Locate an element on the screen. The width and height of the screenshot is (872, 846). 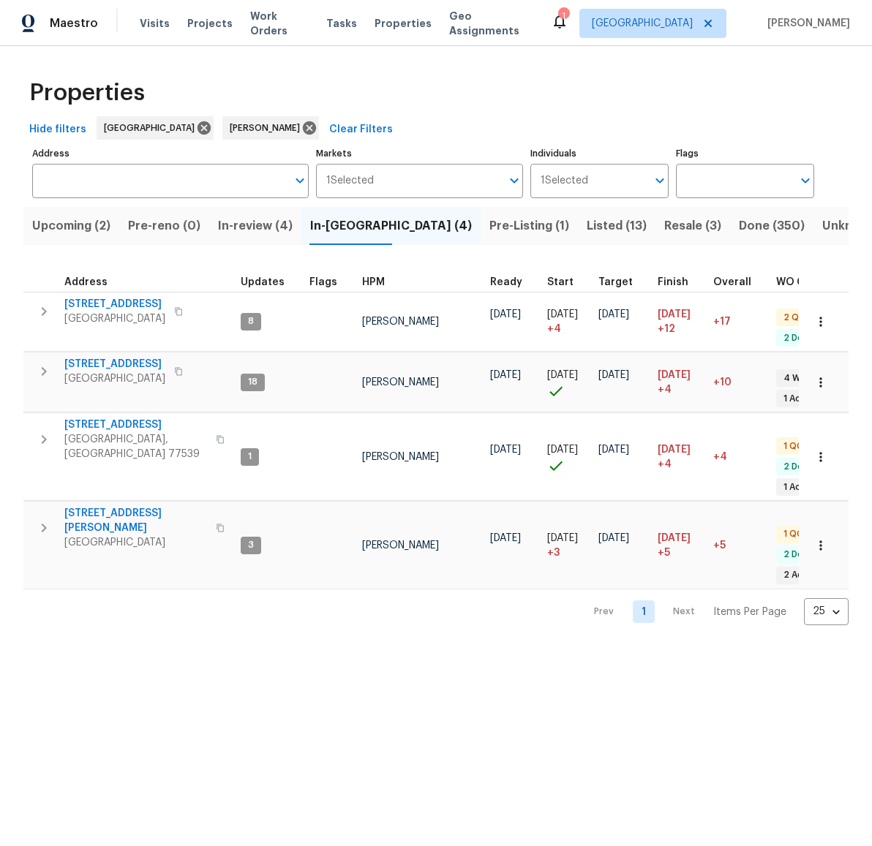
span: 8 is located at coordinates (251, 321).